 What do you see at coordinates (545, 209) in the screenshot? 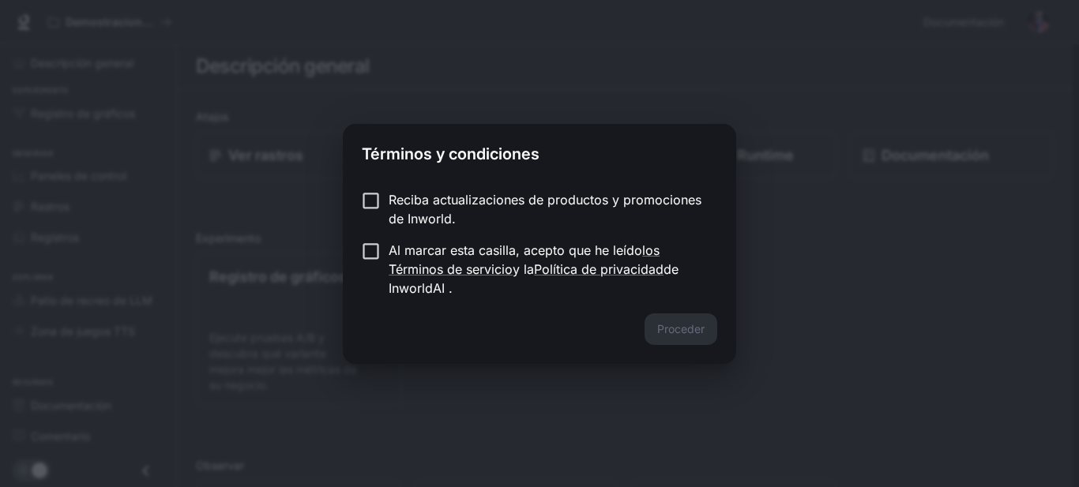
I see `font: Reciba actualizaciones de productos y promociones de Inworld.` at bounding box center [545, 209].